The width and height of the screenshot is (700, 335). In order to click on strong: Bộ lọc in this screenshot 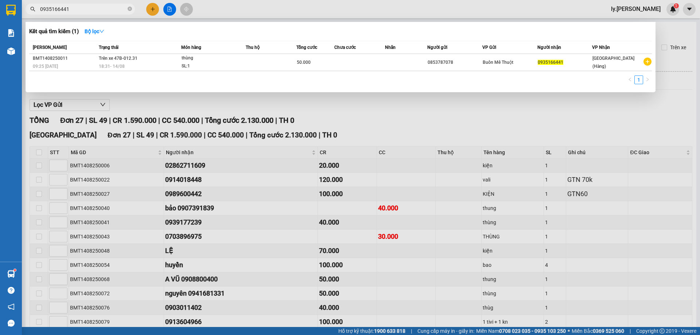, I will do `click(94, 31)`.